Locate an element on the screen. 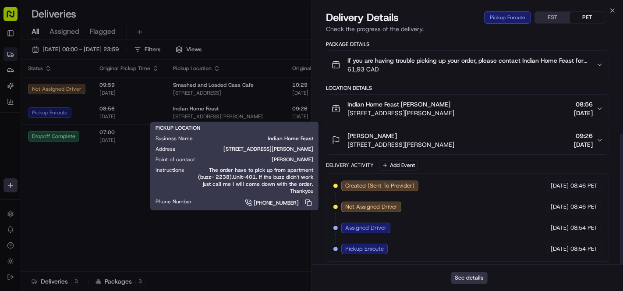 The height and width of the screenshot is (291, 623). a: Powered byPylon is located at coordinates (84, 151).